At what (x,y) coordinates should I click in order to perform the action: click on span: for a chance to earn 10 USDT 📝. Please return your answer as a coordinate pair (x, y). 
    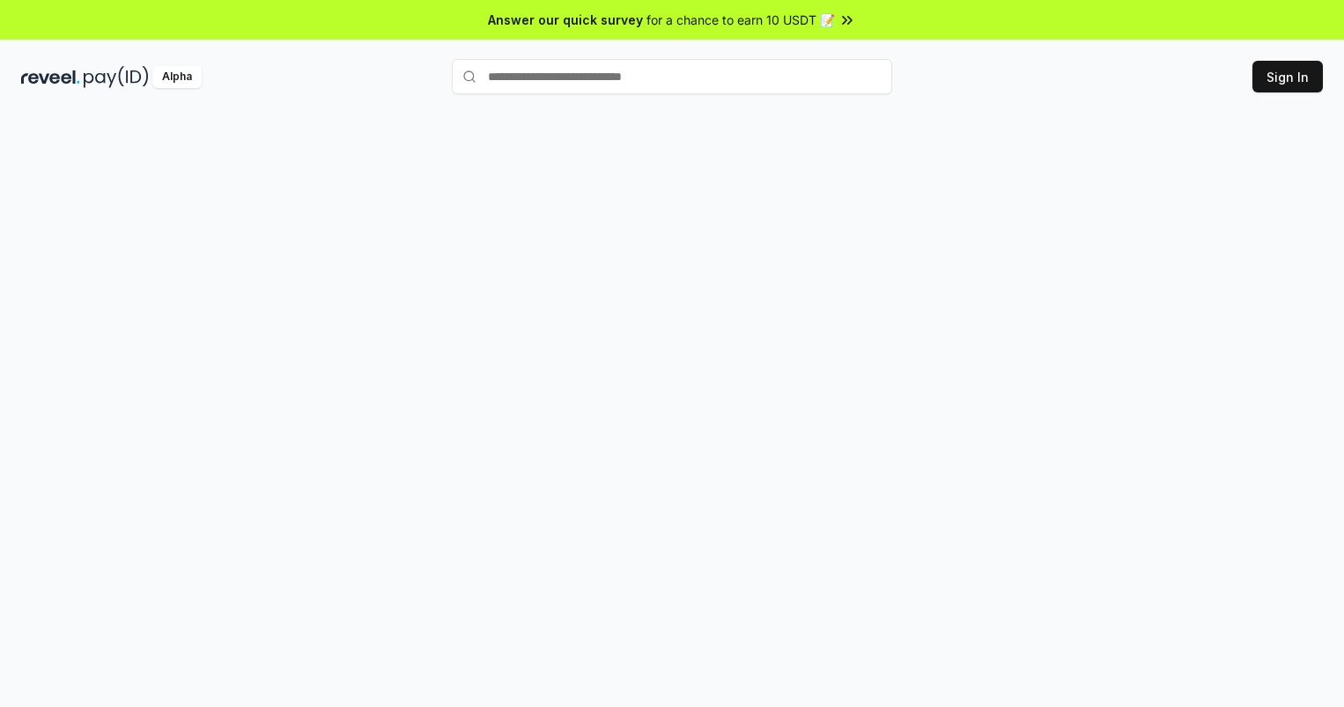
    Looking at the image, I should click on (741, 19).